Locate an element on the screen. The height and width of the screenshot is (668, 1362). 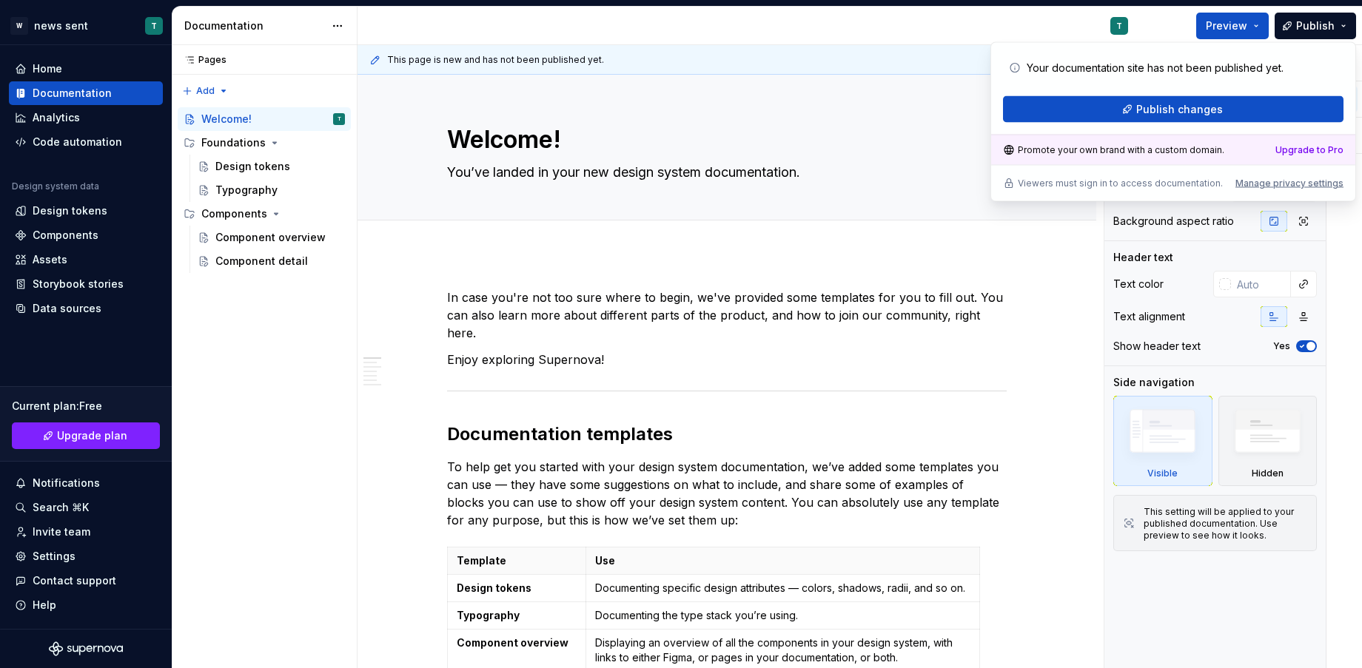
p: Viewers must sign in to access documentation. is located at coordinates (1120, 184).